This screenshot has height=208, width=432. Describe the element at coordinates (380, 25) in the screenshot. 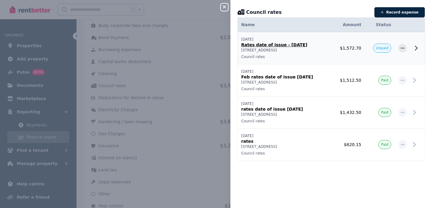

I see `th: Status` at that location.